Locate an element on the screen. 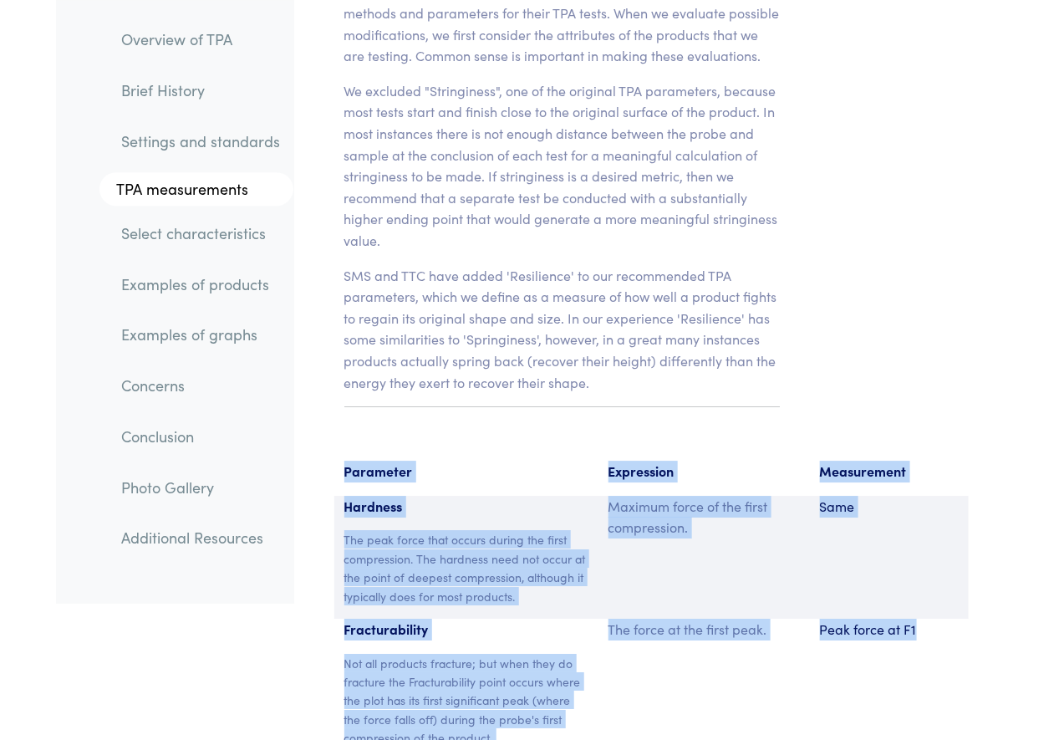 Image resolution: width=1064 pixels, height=740 pixels. a: Select characteristics is located at coordinates (201, 233).